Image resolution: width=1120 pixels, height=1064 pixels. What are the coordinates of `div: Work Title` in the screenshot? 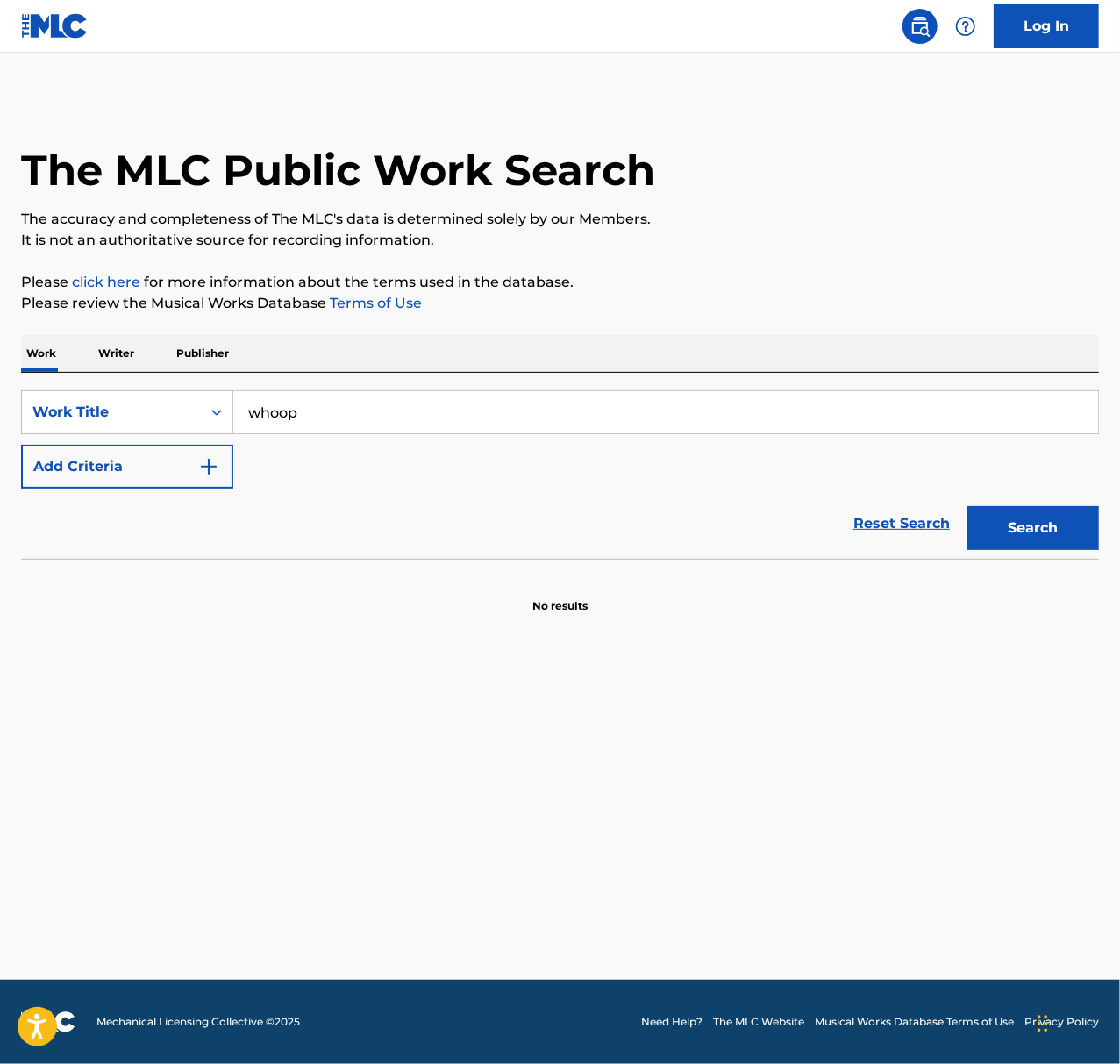 It's located at (112, 412).